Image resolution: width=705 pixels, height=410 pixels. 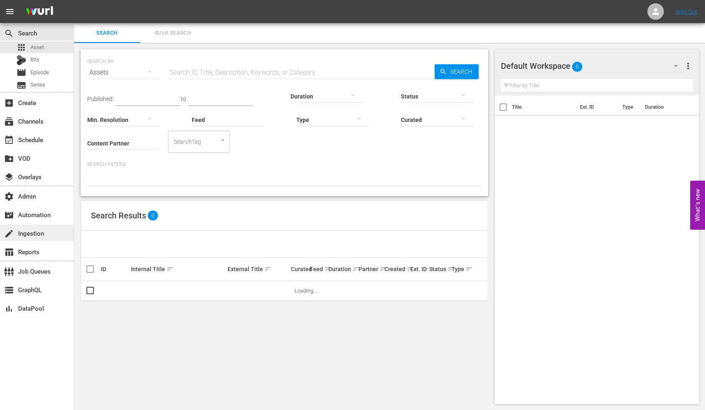 What do you see at coordinates (9, 103) in the screenshot?
I see `span: Create` at bounding box center [9, 103].